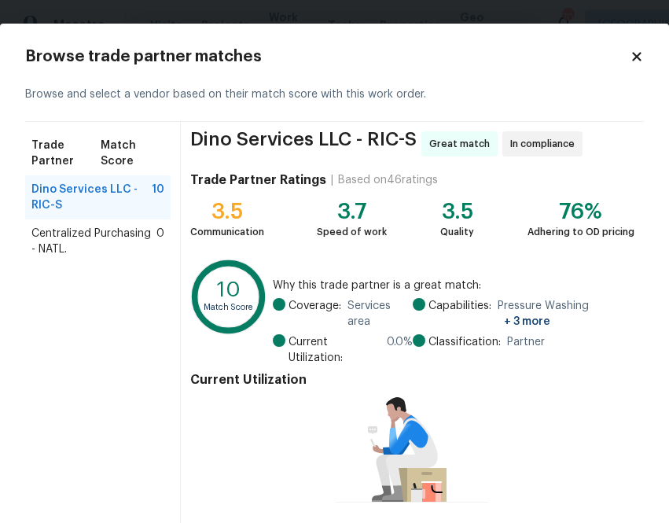 The height and width of the screenshot is (523, 669). Describe the element at coordinates (457, 232) in the screenshot. I see `div: Quality` at that location.